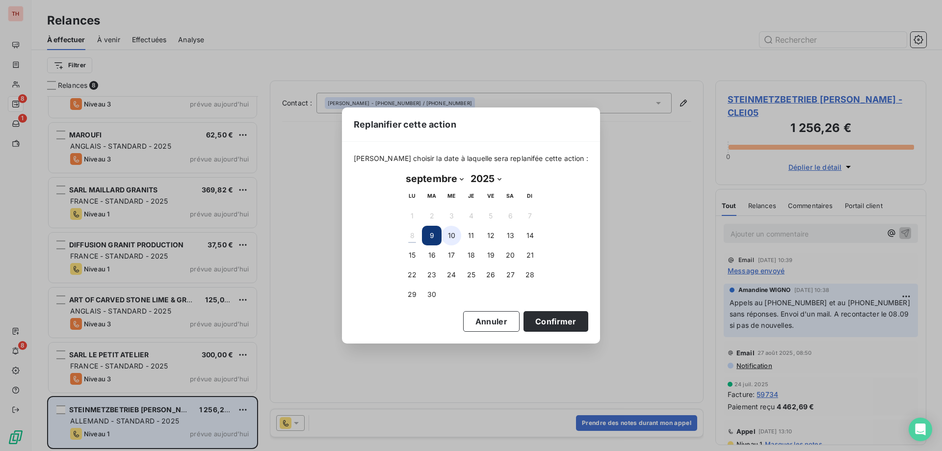 The width and height of the screenshot is (942, 451). I want to click on button: 9, so click(432, 235).